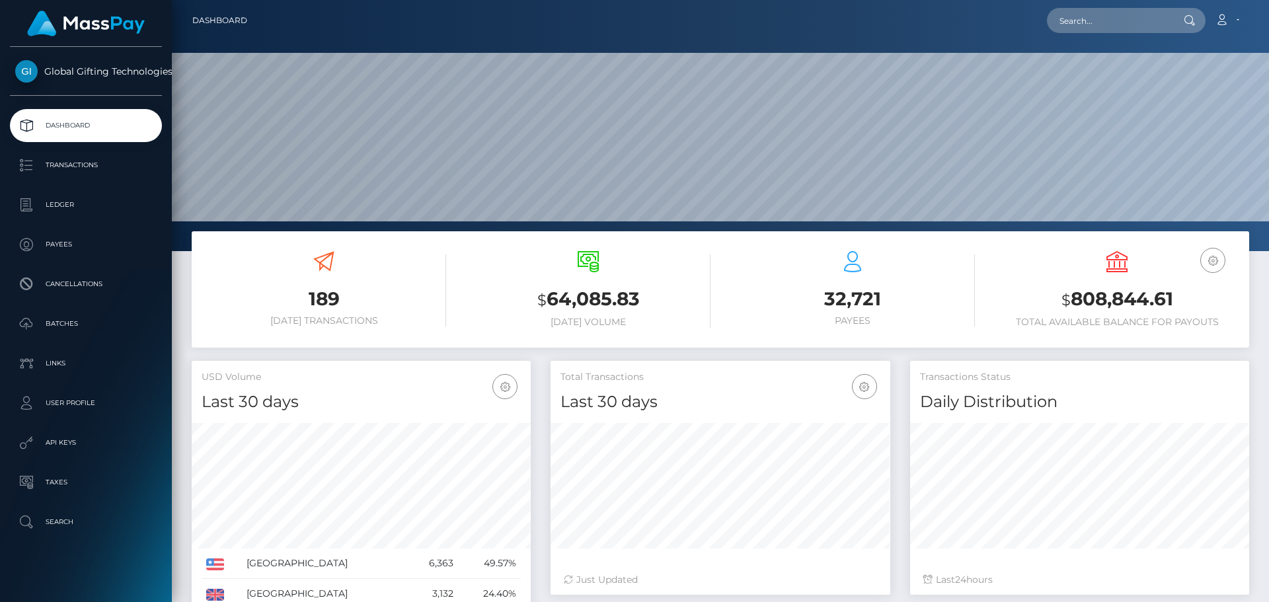  Describe the element at coordinates (215, 564) in the screenshot. I see `img: US.png` at that location.